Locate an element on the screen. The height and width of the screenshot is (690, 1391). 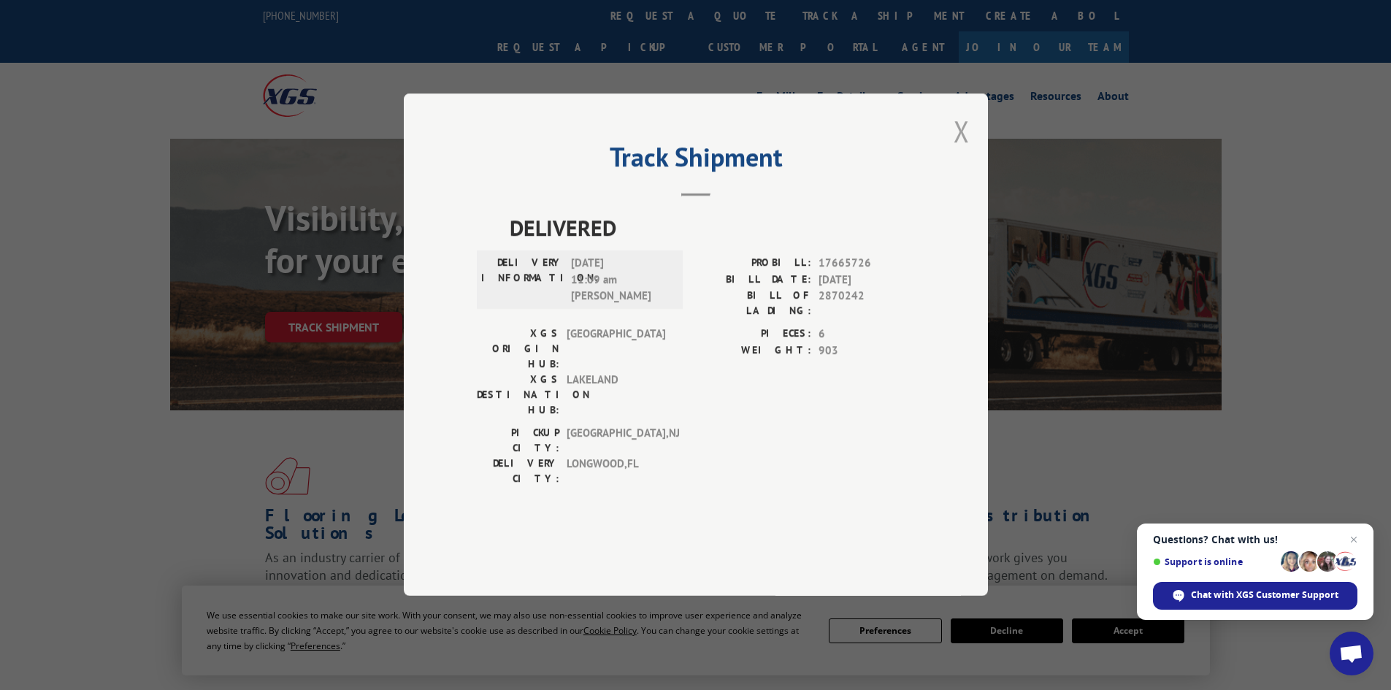
span: Chat with XGS Customer Support is located at coordinates (1265, 595).